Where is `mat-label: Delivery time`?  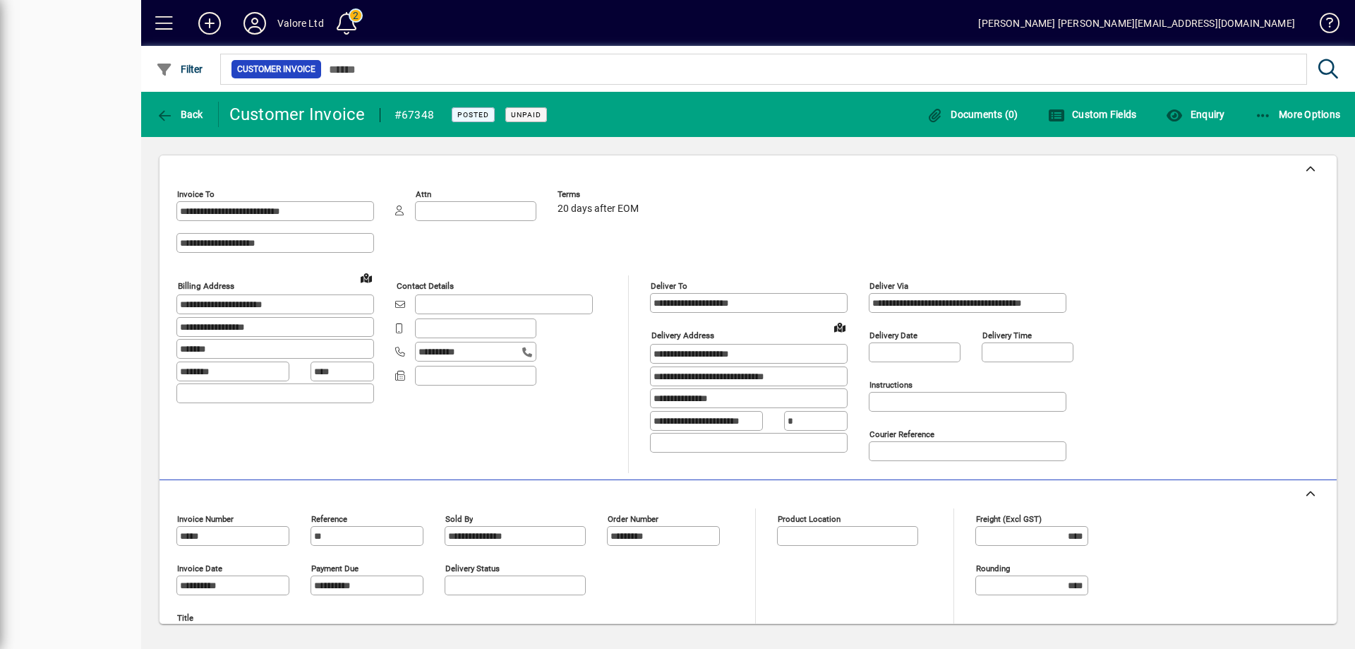
mat-label: Delivery time is located at coordinates (1007, 335).